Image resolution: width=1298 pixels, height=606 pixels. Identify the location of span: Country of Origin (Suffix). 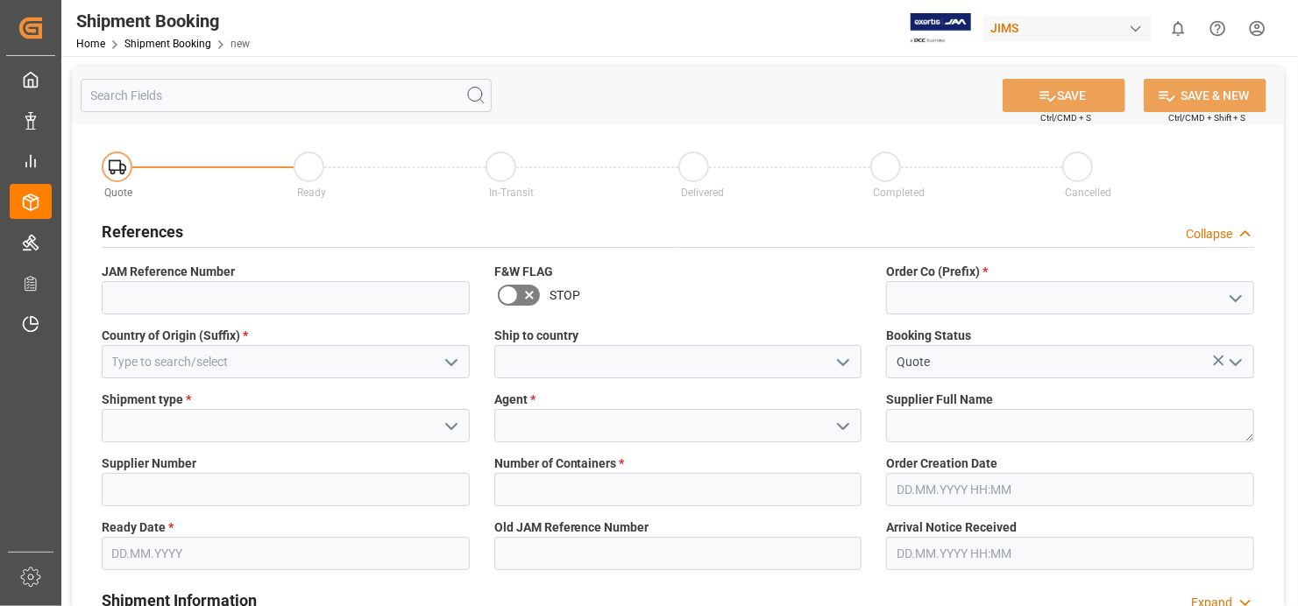
(174, 336).